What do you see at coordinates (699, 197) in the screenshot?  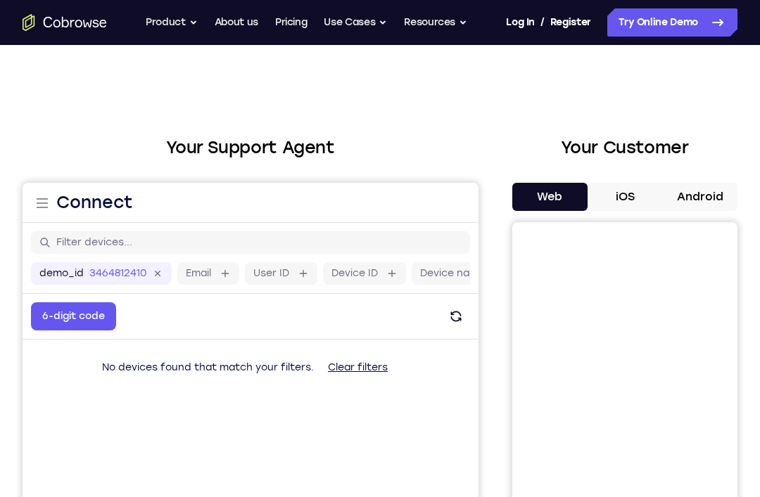 I see `button: Android` at bounding box center [699, 197].